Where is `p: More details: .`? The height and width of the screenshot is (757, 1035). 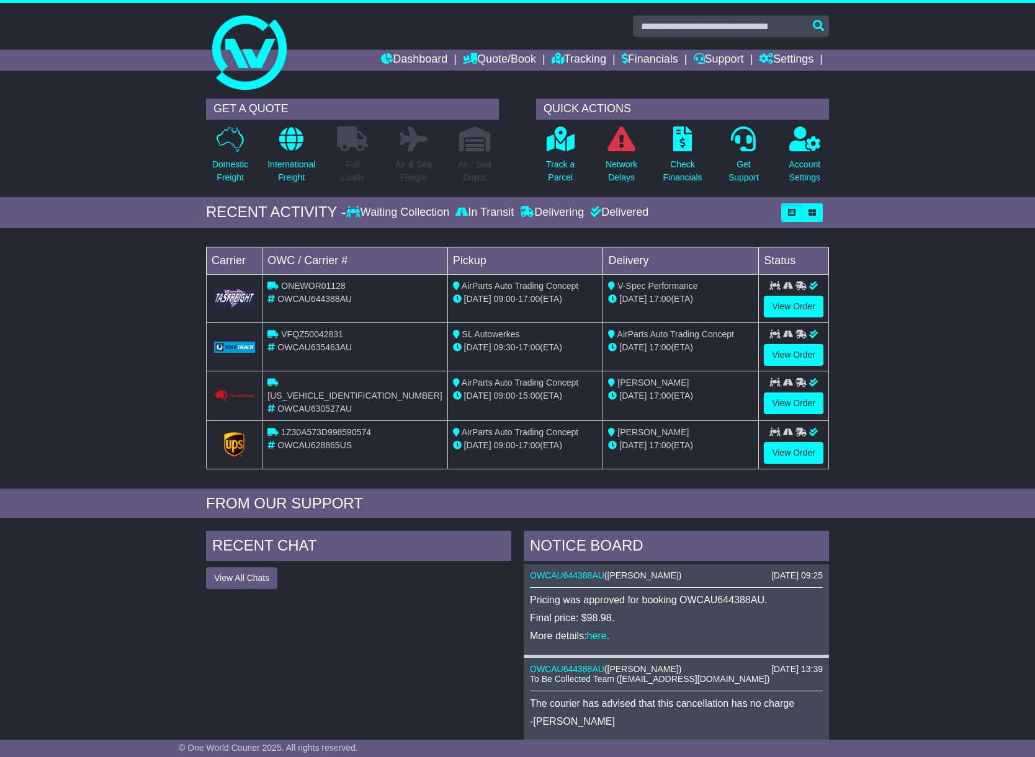 p: More details: . is located at coordinates (676, 636).